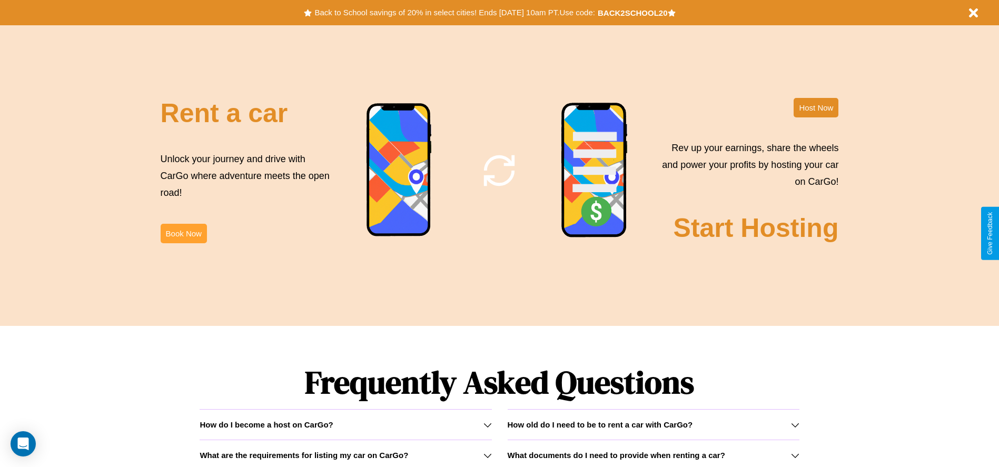 This screenshot has width=999, height=467. I want to click on h3: How old do I need to be to rent a car with CarGo?, so click(600, 424).